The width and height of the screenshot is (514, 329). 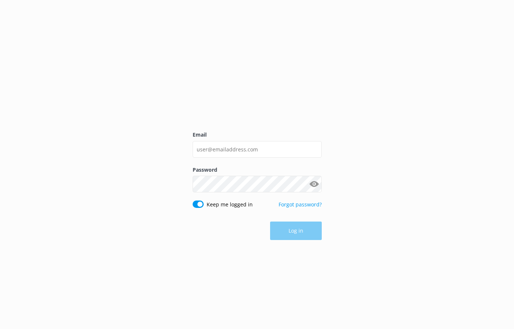 I want to click on input: user@emailaddress.com, so click(x=257, y=149).